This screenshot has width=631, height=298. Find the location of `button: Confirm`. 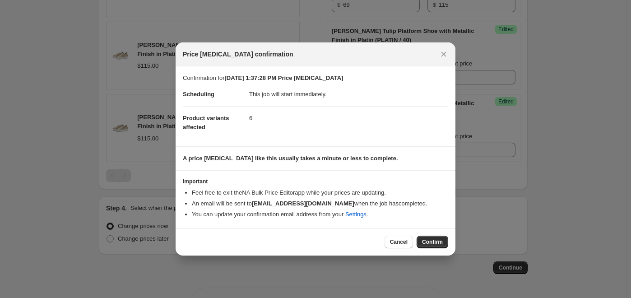

button: Confirm is located at coordinates (432, 242).